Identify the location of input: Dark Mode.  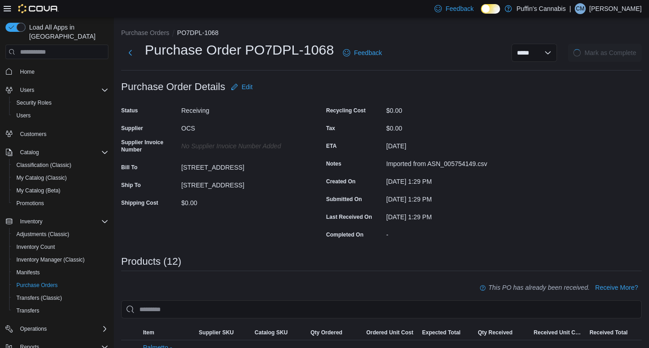
(490, 9).